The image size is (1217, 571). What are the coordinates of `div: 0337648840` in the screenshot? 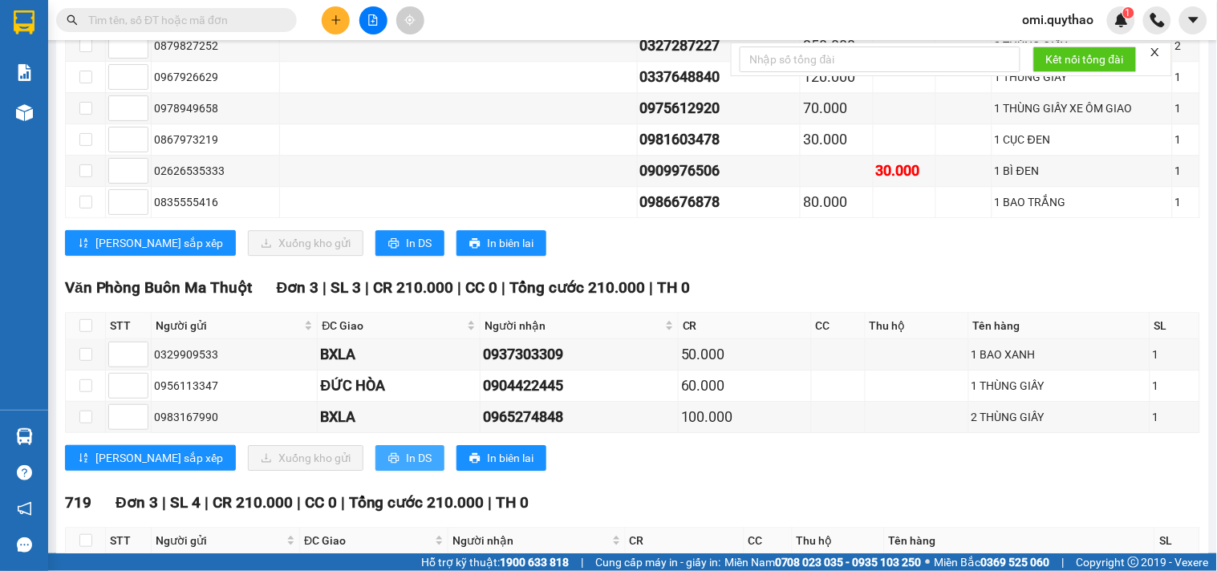 It's located at (719, 77).